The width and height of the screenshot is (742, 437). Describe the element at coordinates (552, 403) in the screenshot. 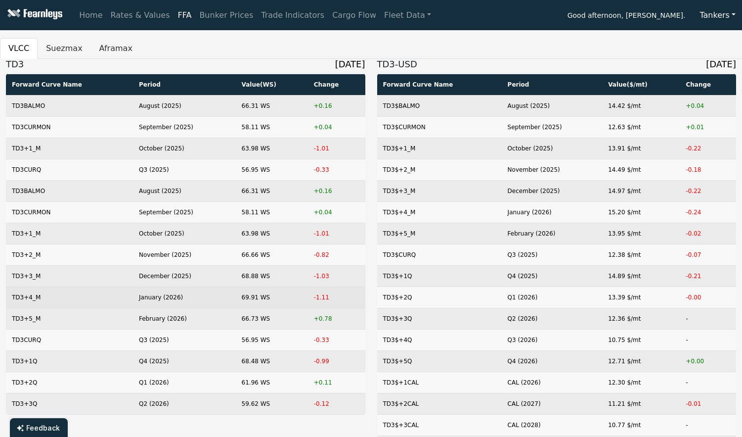

I see `td: CAL (2027)` at that location.